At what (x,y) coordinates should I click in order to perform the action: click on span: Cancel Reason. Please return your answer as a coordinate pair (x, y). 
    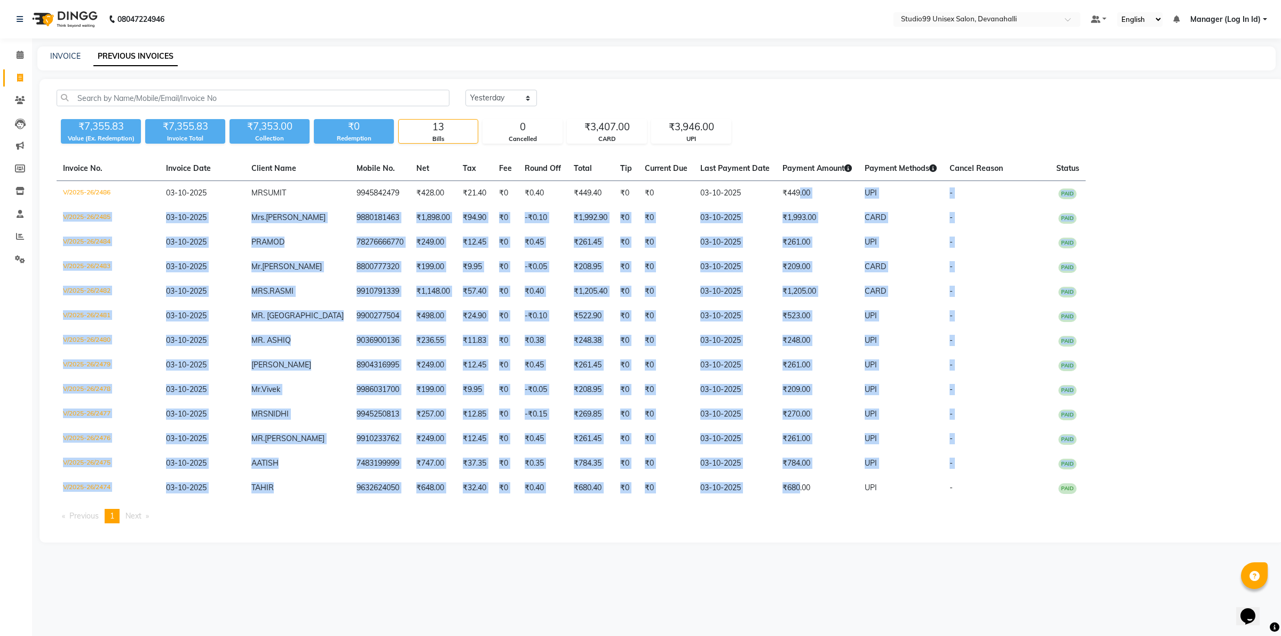
    Looking at the image, I should click on (976, 168).